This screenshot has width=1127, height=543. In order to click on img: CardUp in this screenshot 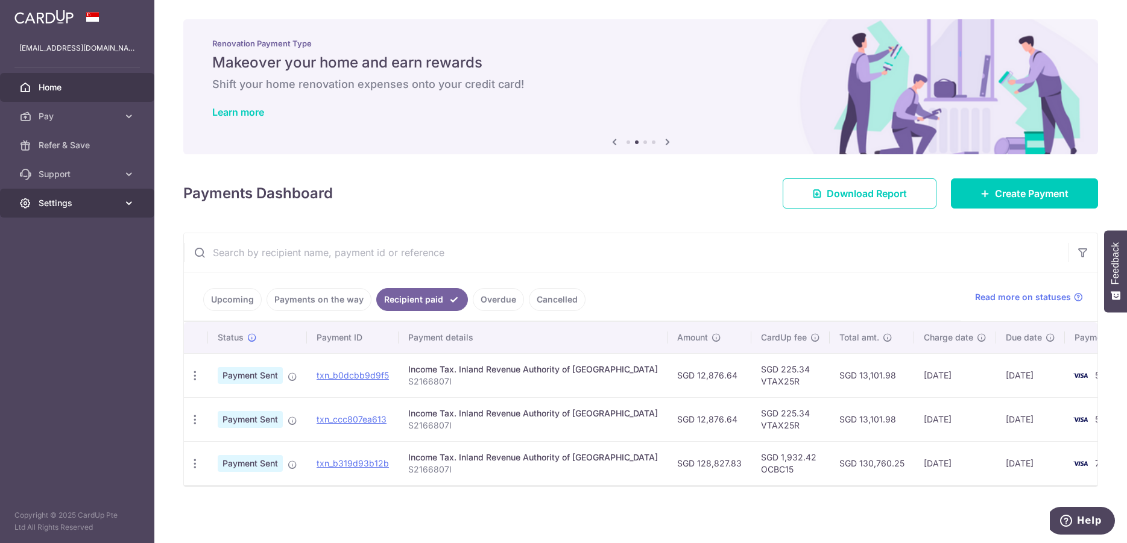, I will do `click(44, 17)`.